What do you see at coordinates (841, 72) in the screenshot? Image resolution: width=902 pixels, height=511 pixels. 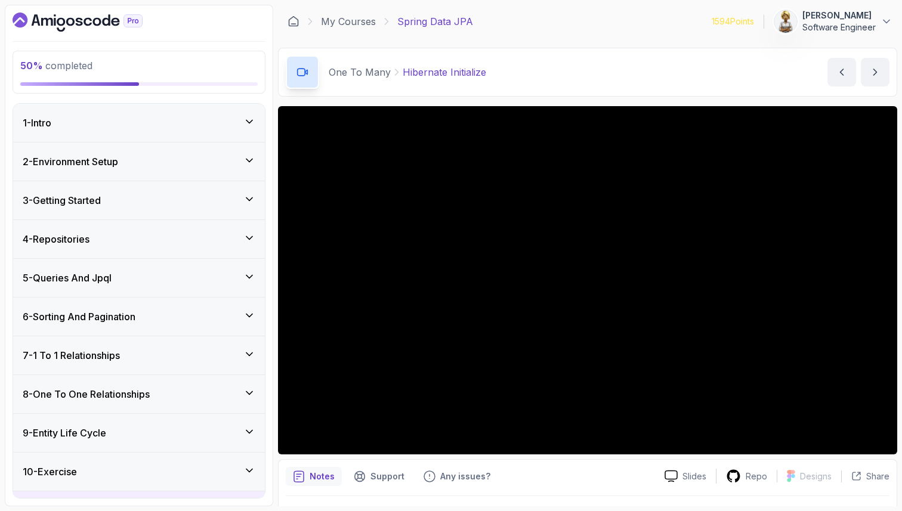 I see `button: previous content` at bounding box center [841, 72].